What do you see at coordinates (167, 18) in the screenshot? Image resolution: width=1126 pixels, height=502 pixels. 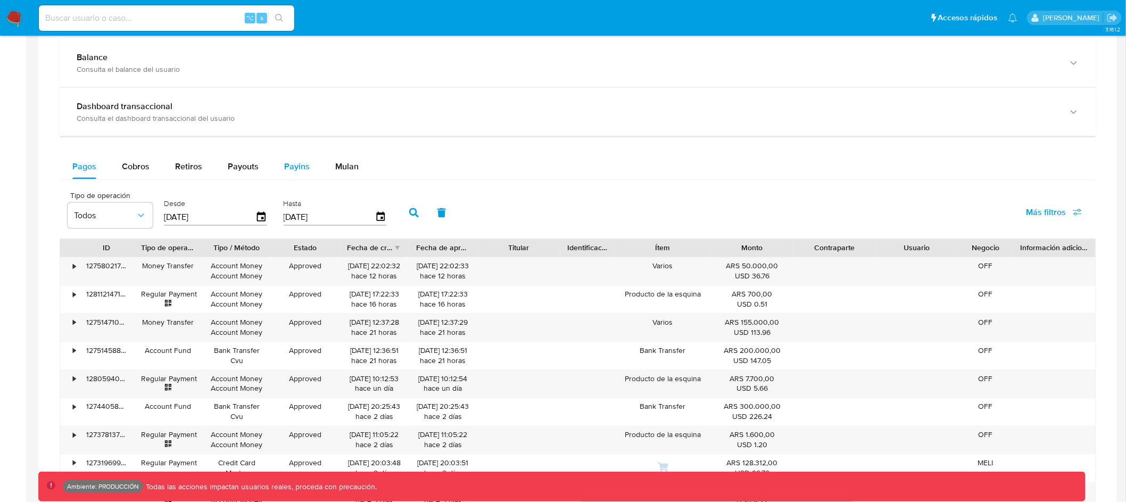 I see `input: Buscar usuario o caso...` at bounding box center [167, 18].